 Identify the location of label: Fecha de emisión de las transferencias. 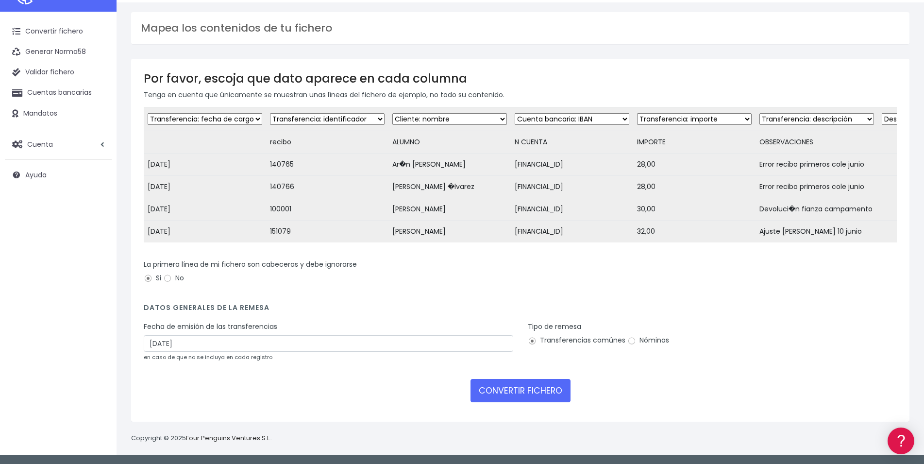
(210, 326).